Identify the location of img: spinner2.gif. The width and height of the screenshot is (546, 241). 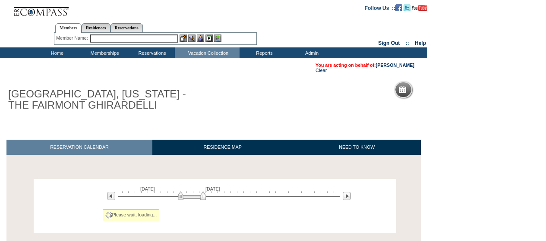
(109, 215).